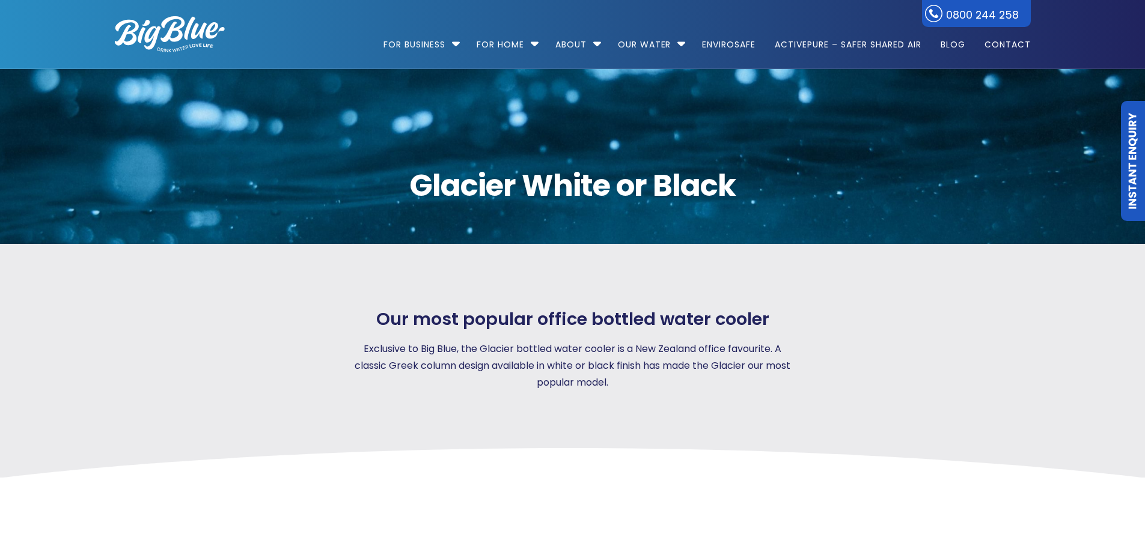 The height and width of the screenshot is (552, 1145). Describe the element at coordinates (573, 319) in the screenshot. I see `span: Our most popular office bottled water cooler` at that location.